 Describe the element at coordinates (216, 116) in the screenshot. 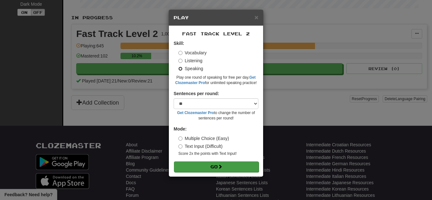

I see `small: to change the number of sentences per round!` at that location.